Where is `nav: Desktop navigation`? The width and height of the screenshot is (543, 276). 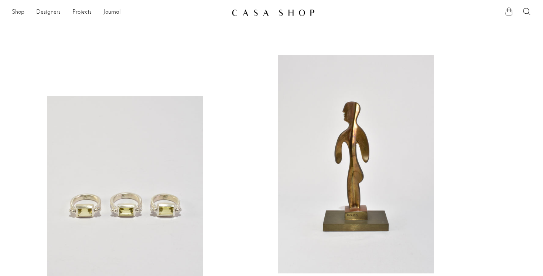 nav: Desktop navigation is located at coordinates (119, 13).